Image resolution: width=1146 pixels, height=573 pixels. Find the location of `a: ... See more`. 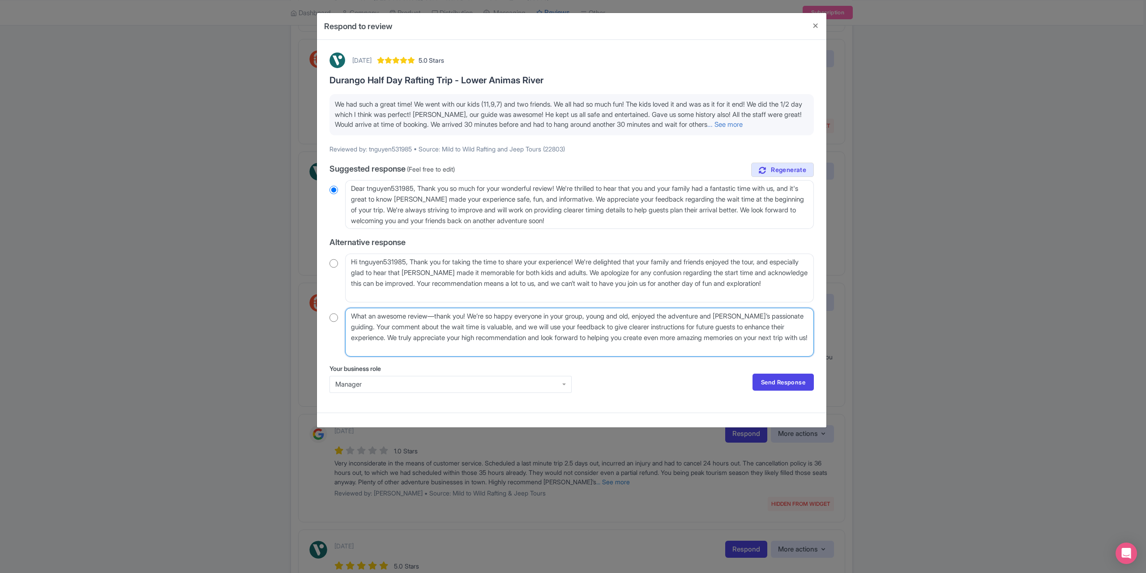

a: ... See more is located at coordinates (725, 124).